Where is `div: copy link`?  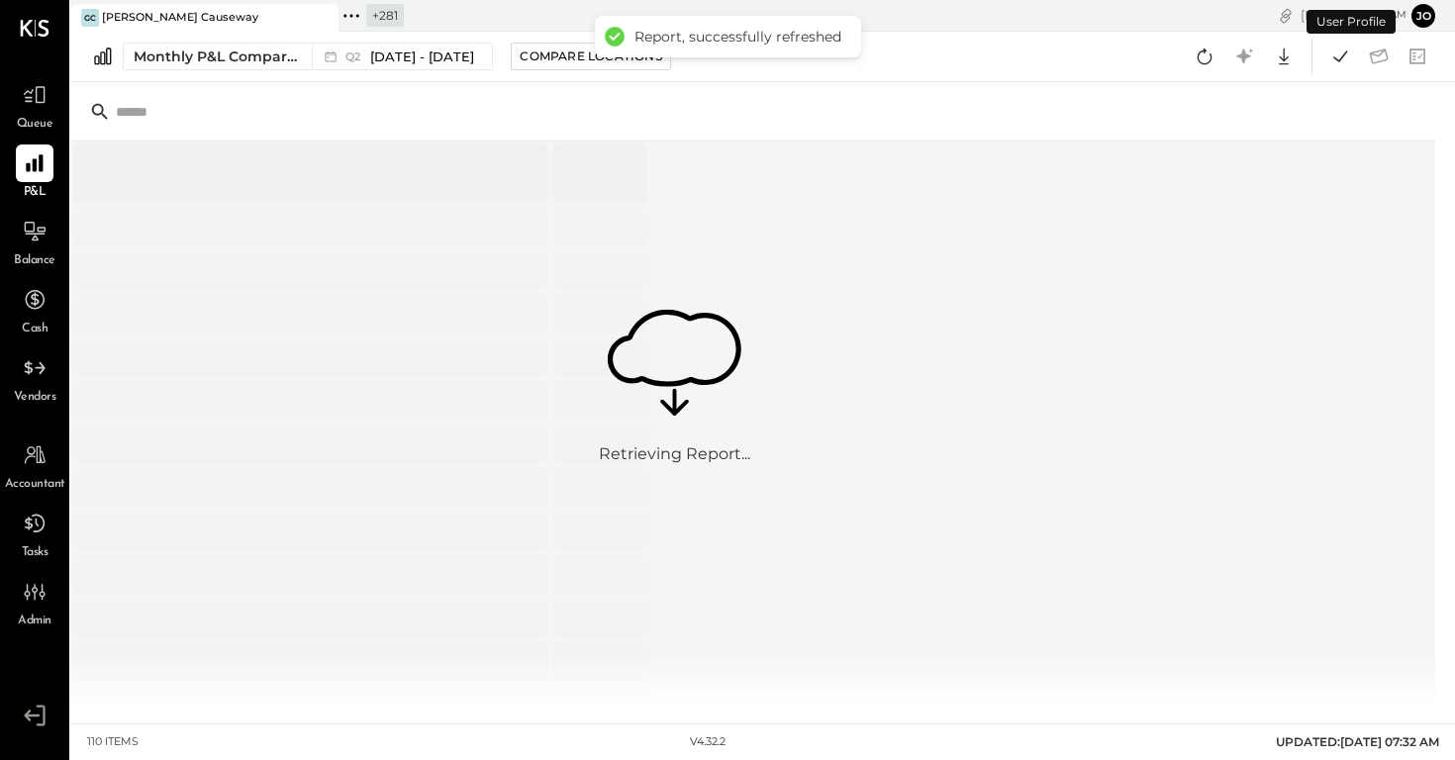
div: copy link is located at coordinates (1286, 15).